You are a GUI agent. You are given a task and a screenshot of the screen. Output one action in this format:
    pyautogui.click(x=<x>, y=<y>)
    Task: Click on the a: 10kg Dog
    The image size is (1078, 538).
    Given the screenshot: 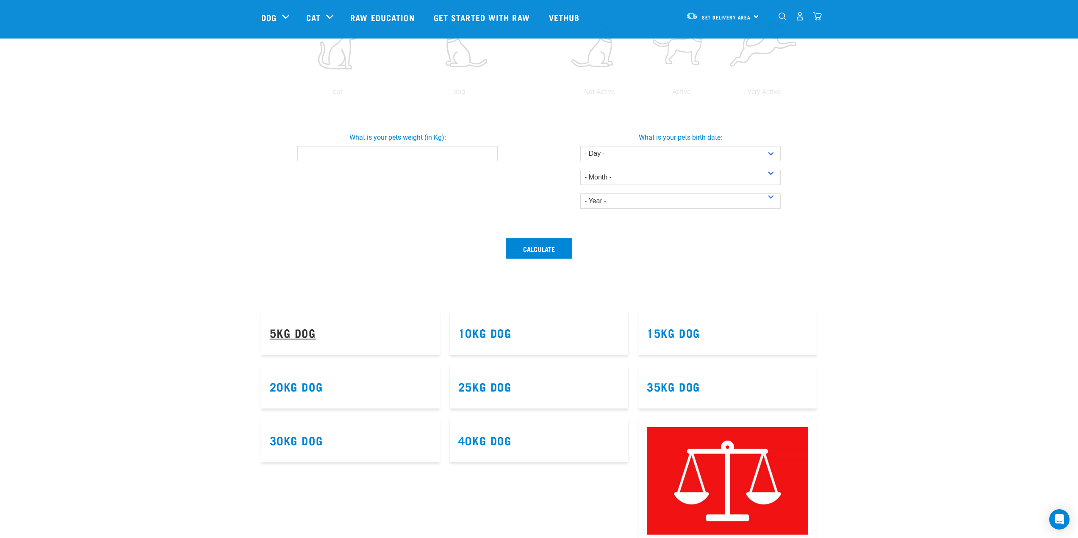 What is the action you would take?
    pyautogui.click(x=485, y=332)
    